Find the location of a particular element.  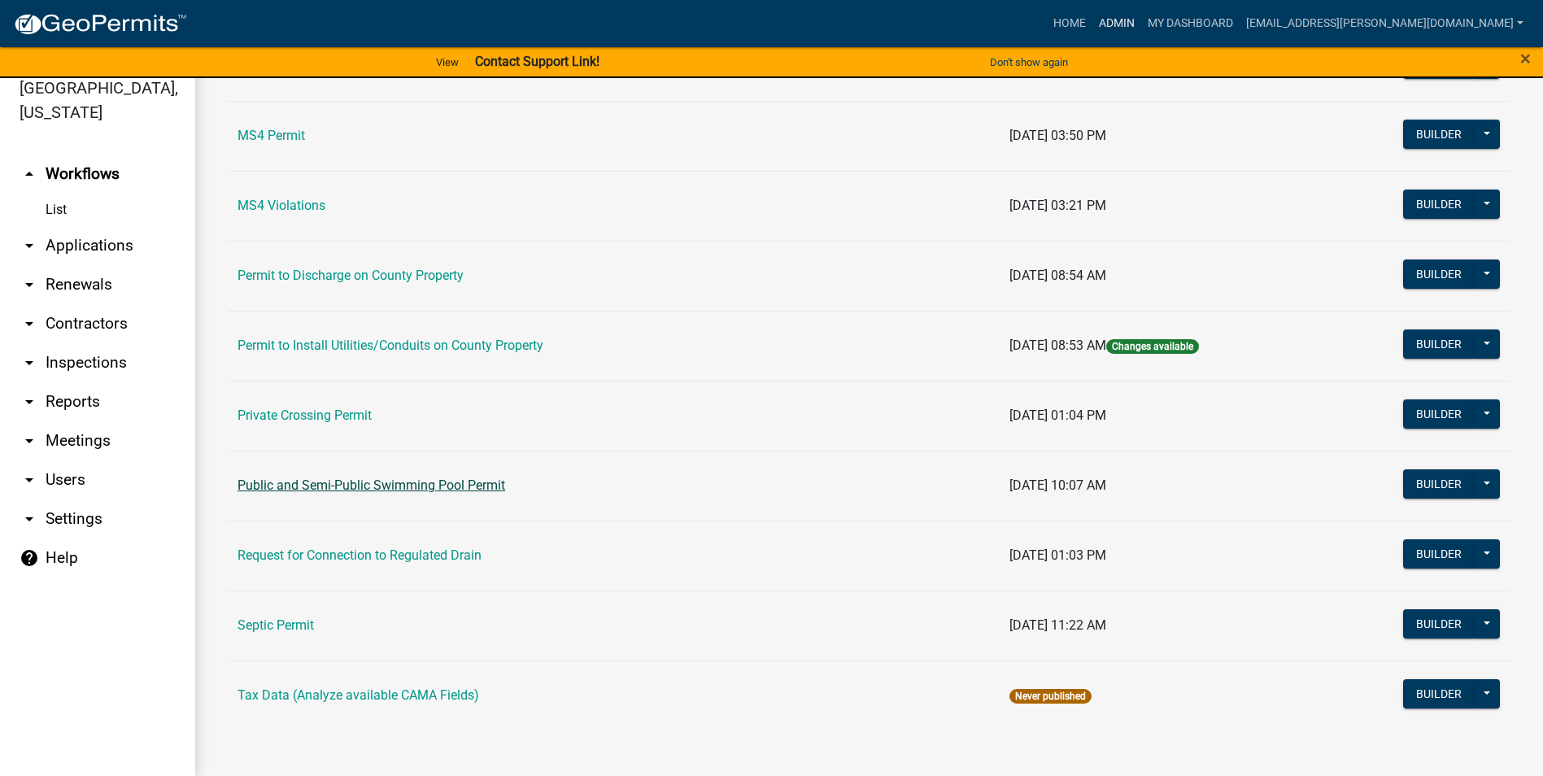

a: View is located at coordinates (447, 62).